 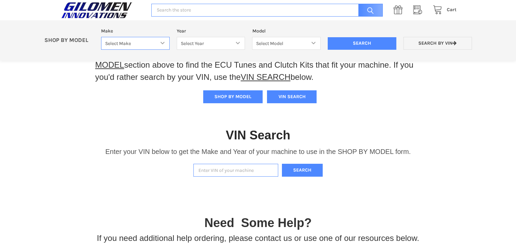 What do you see at coordinates (135, 31) in the screenshot?
I see `label: Make` at bounding box center [135, 31].